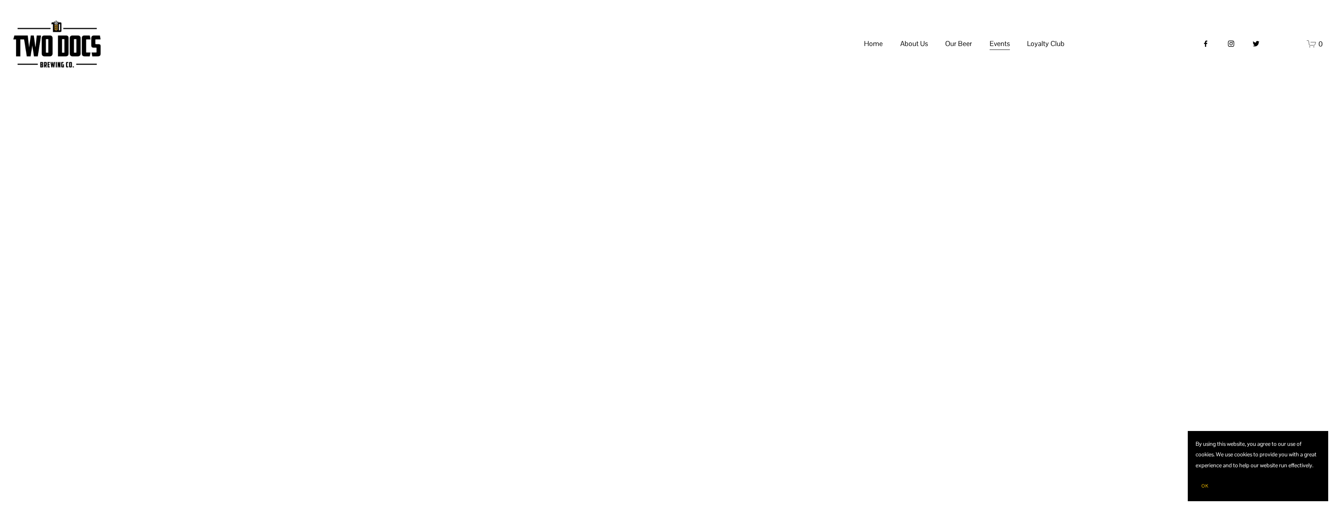 The height and width of the screenshot is (509, 1336). Describe the element at coordinates (1000, 44) in the screenshot. I see `span: Events` at that location.